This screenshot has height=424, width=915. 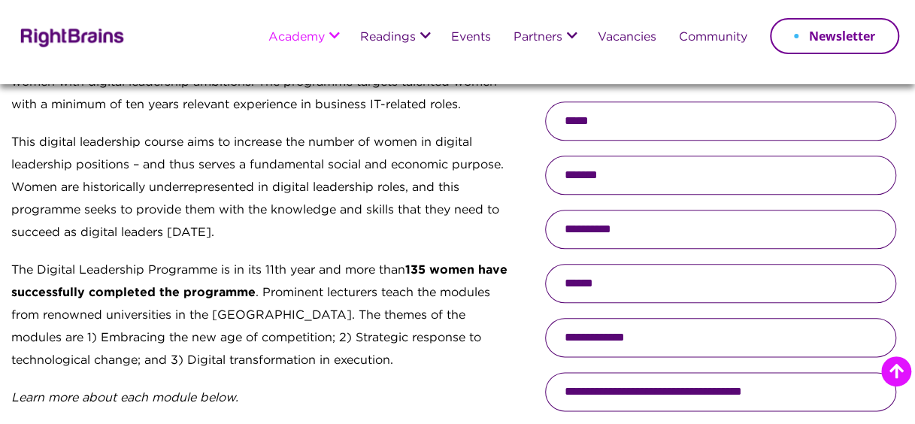 I want to click on strong: 135 women have successfully completed the programme, so click(x=259, y=281).